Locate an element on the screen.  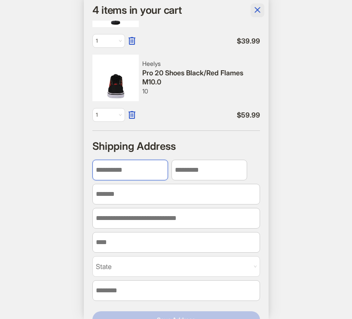
div: Pro 20 Shoes Black/Red Flames M10.0 is located at coordinates (201, 77).